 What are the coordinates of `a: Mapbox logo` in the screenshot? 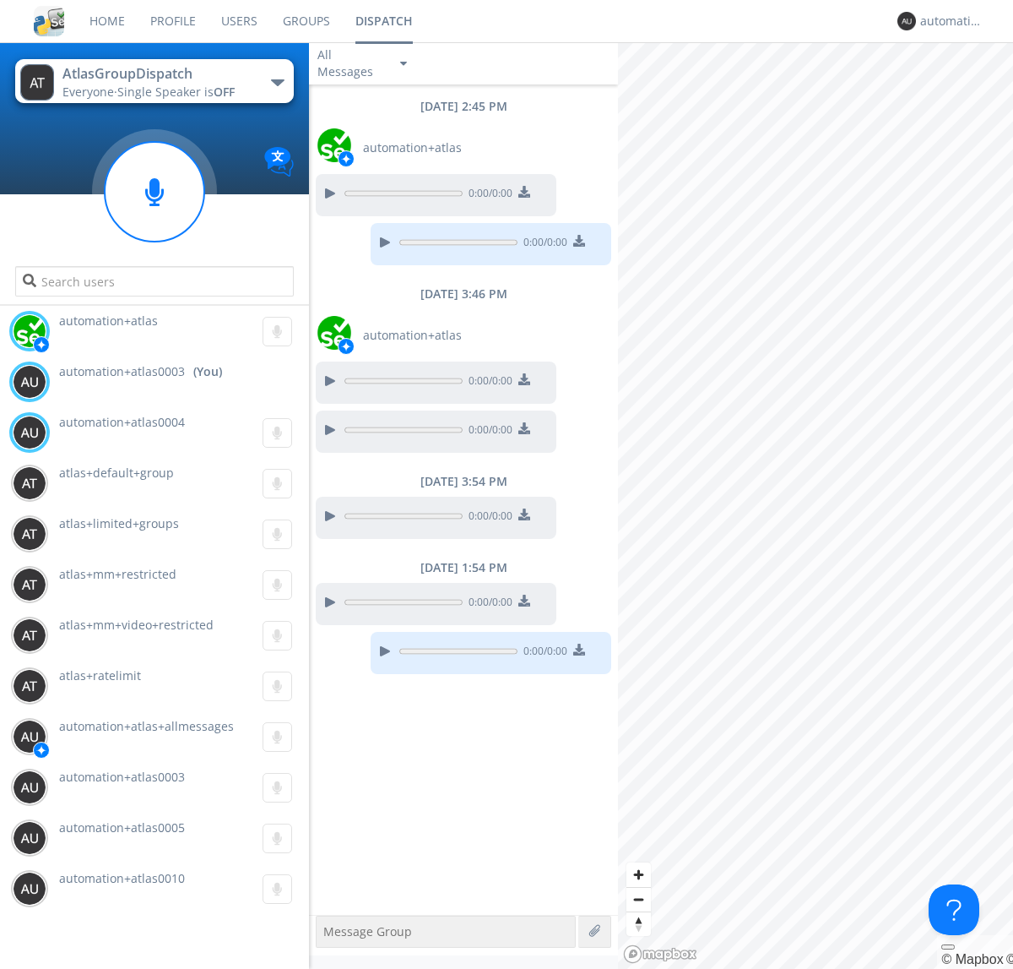 It's located at (660, 953).